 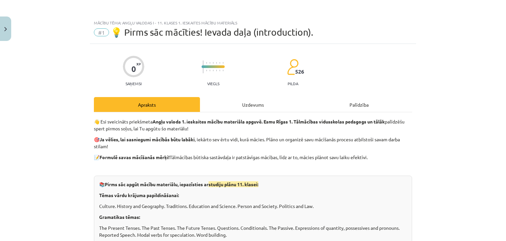 What do you see at coordinates (253, 125) in the screenshot?
I see `p: 👋 Esi sveicināts priekšmeta palīdzēšu spert pirmos soļus, lai Tu apgūtu šo materiālu!` at bounding box center [253, 125].